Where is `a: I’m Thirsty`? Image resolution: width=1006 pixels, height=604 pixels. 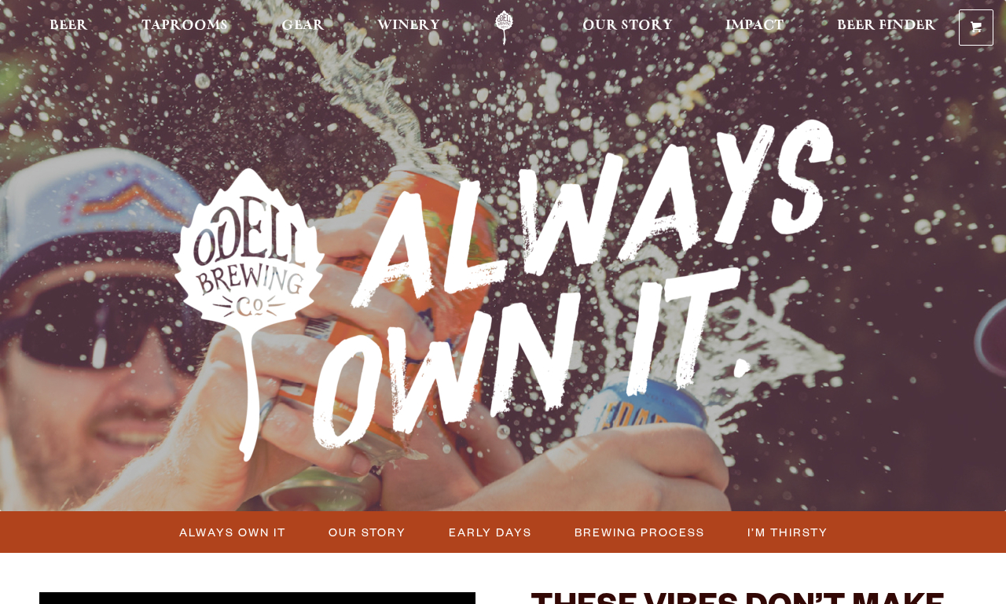
a: I’m Thirsty is located at coordinates (787, 531).